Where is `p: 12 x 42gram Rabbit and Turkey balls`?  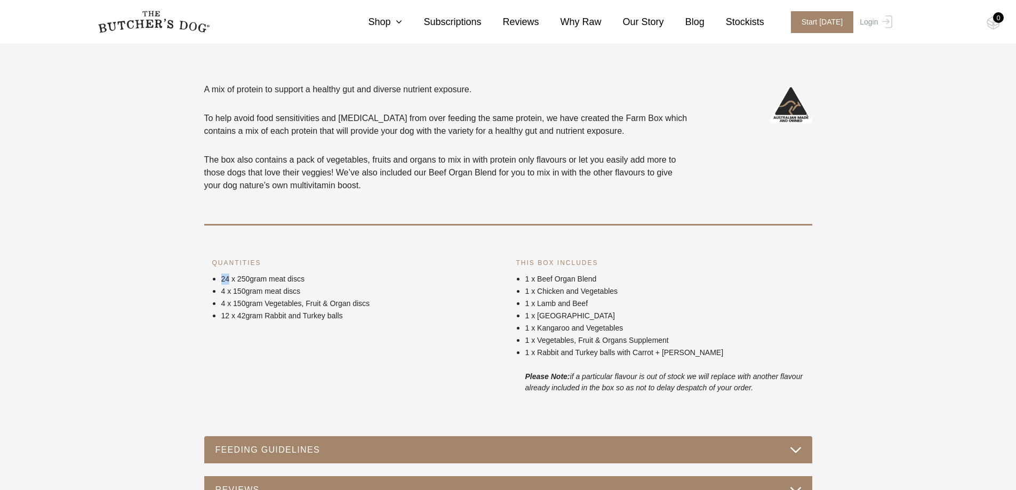
p: 12 x 42gram Rabbit and Turkey balls is located at coordinates (360, 316).